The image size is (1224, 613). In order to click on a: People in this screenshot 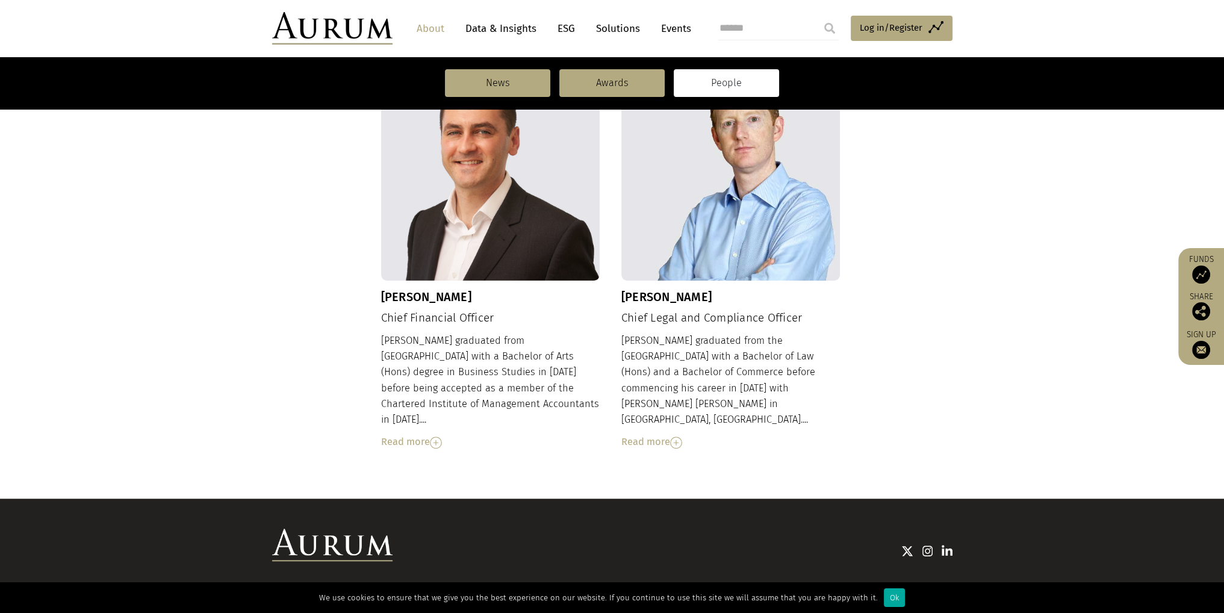, I will do `click(726, 83)`.